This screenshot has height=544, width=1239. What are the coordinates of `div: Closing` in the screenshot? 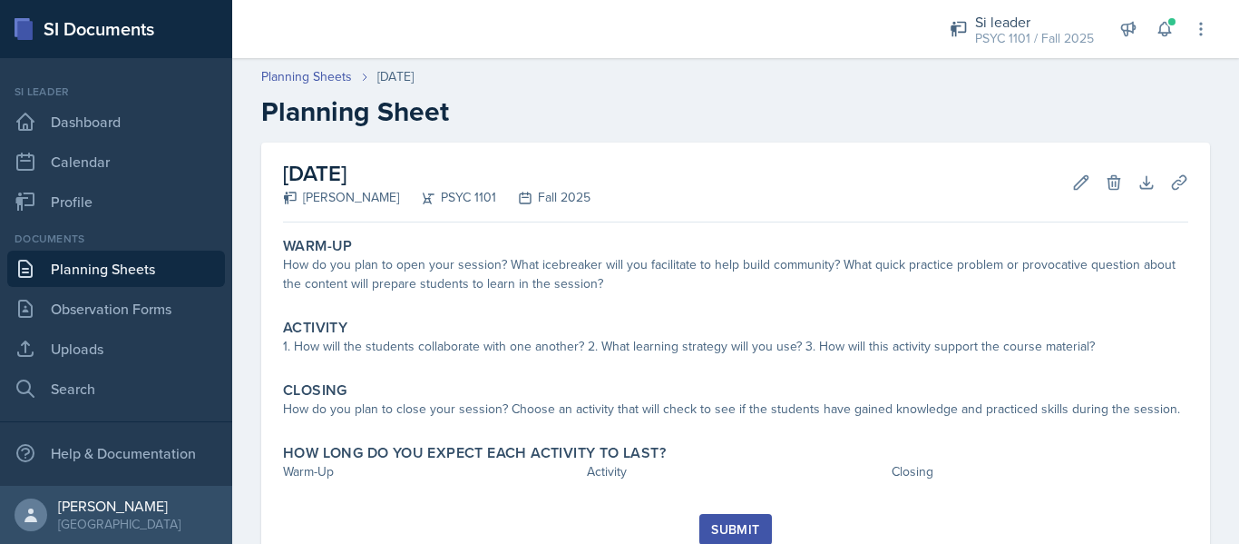 It's located at (1040, 471).